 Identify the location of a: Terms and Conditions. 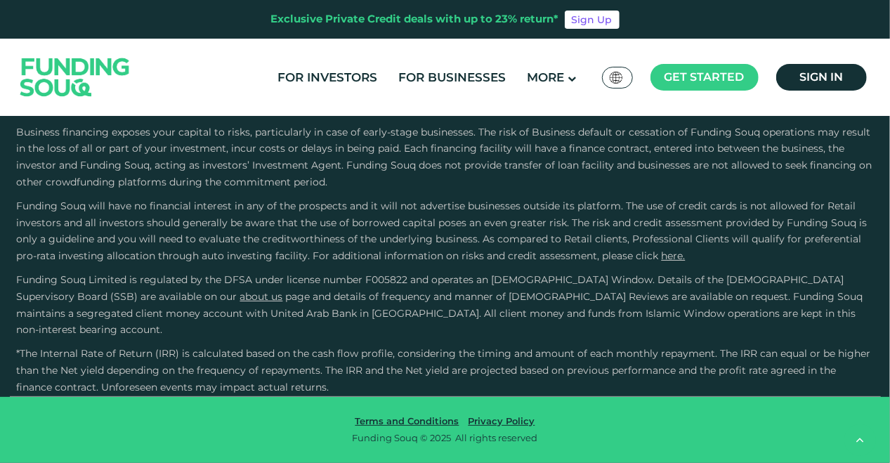
(407, 421).